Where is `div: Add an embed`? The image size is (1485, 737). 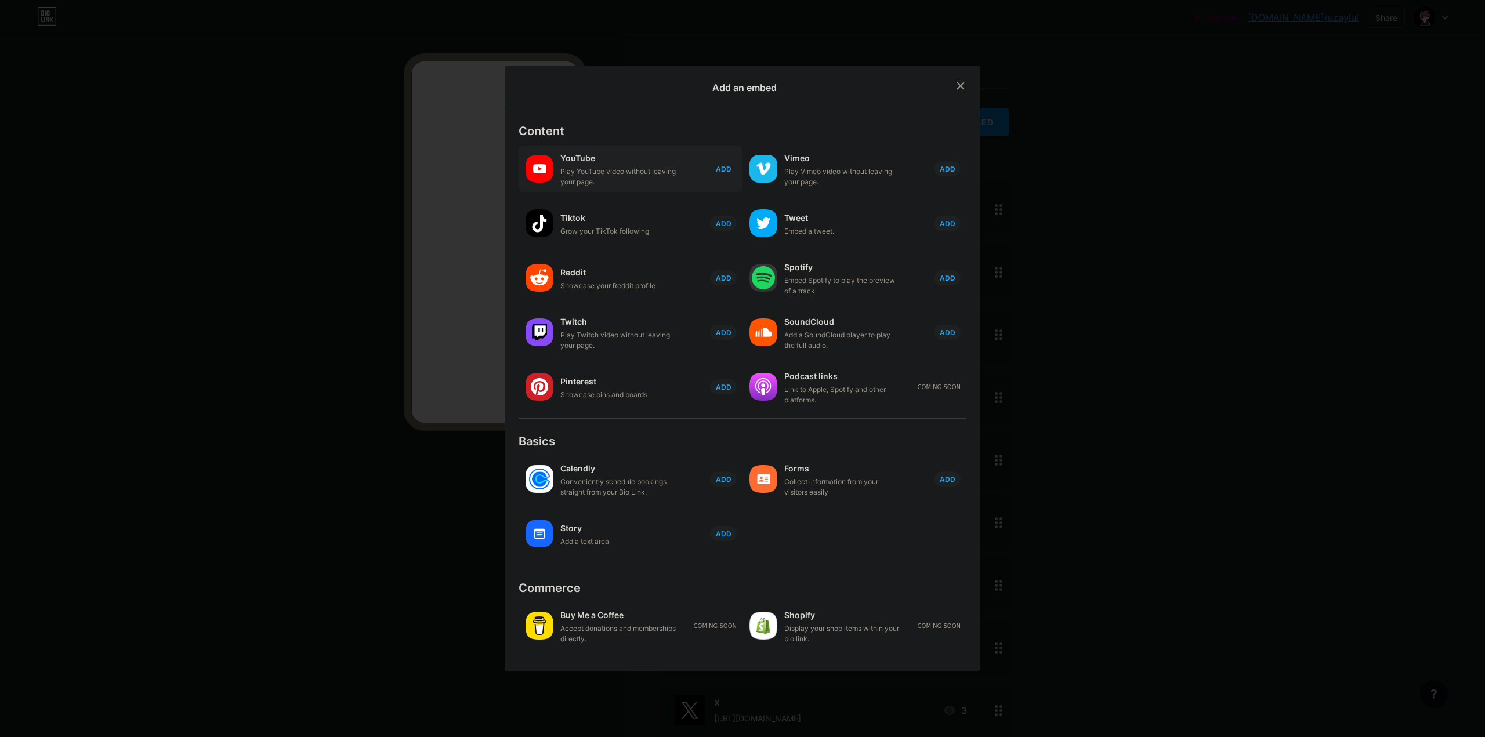 div: Add an embed is located at coordinates (744, 88).